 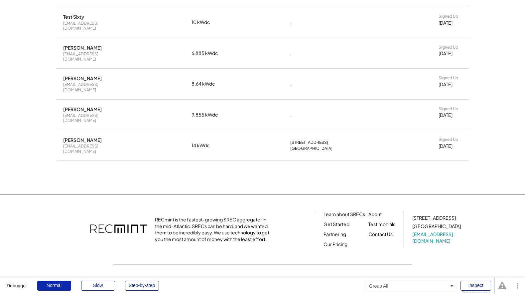 What do you see at coordinates (476, 292) in the screenshot?
I see `div: Show responsive boxes` at bounding box center [476, 292].